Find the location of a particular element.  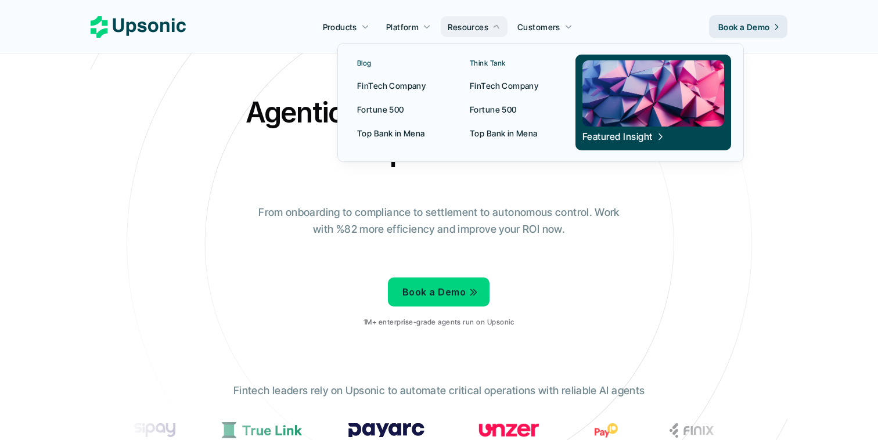

p: 1M+ enterprise-grade agents run on Upsonic is located at coordinates (438, 322).